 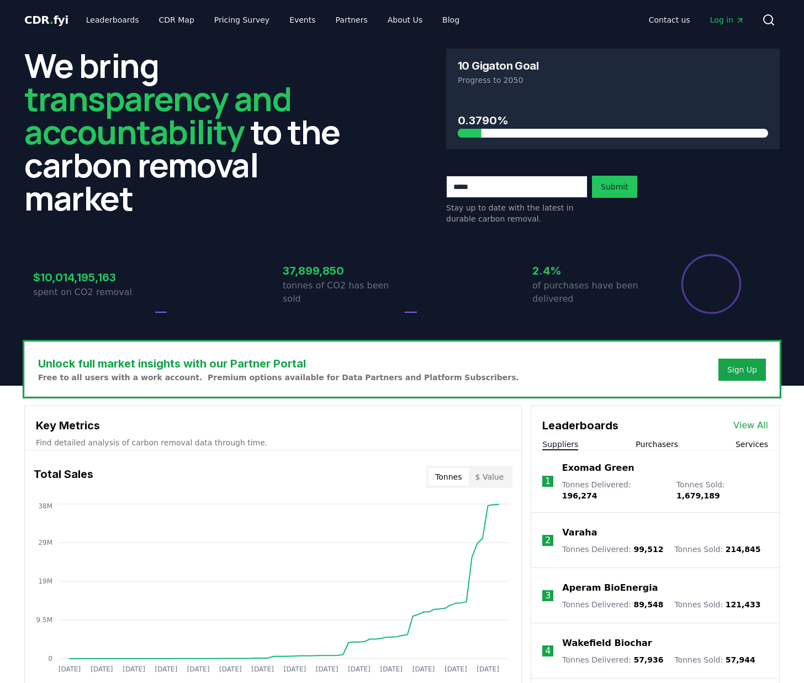 I want to click on span: 196,274, so click(x=580, y=496).